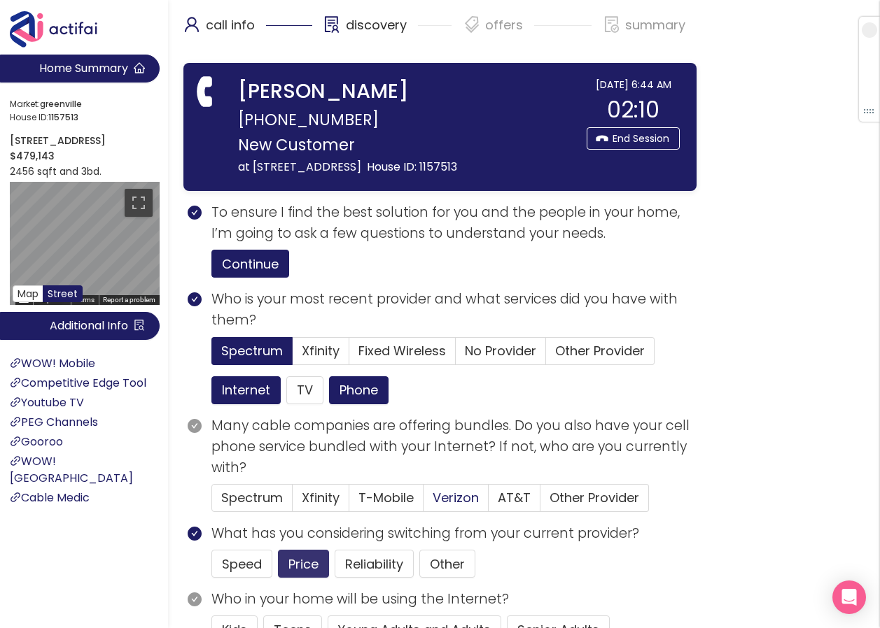 Image resolution: width=880 pixels, height=628 pixels. I want to click on p: To ensure I find the best solution for you and the people in your home, I’m going to ask a few qu..., so click(453, 223).